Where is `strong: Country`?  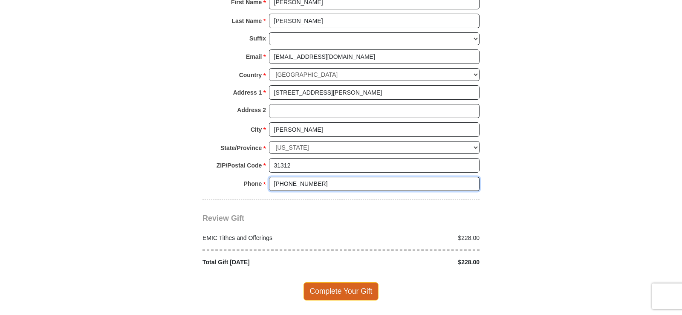
strong: Country is located at coordinates (251, 75).